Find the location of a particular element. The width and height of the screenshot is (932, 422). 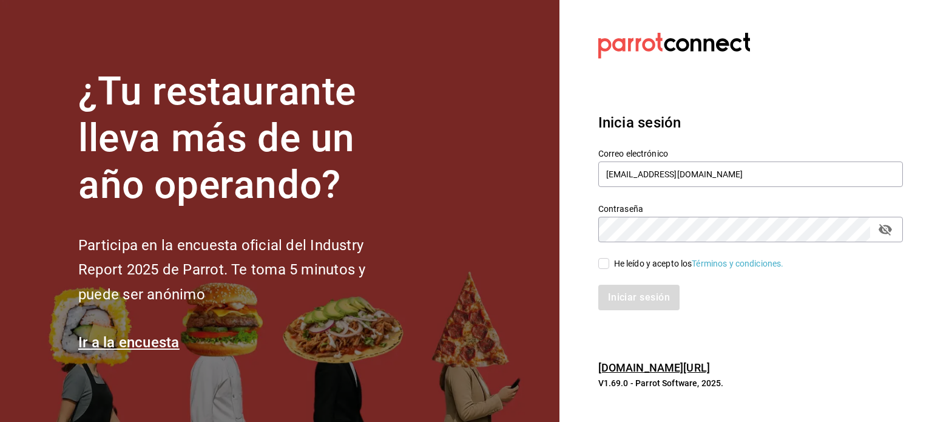

a: Ir a la encuesta is located at coordinates (129, 342).